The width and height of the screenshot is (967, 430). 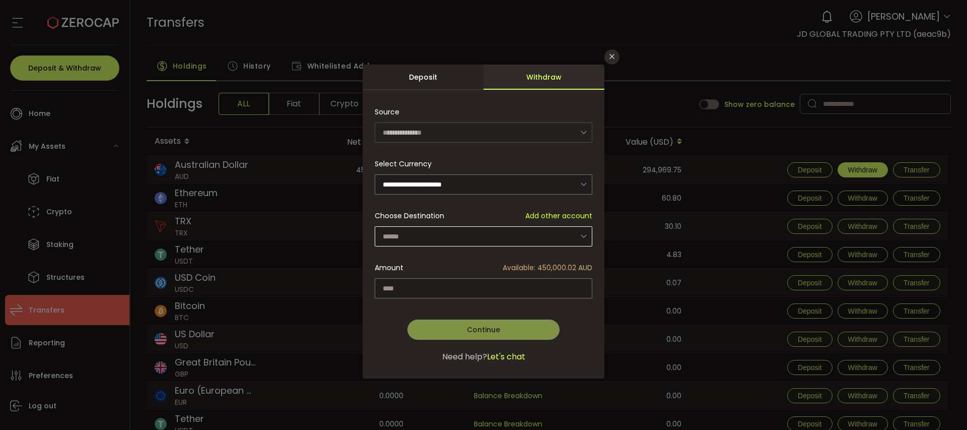 I want to click on span: Amount, so click(x=389, y=267).